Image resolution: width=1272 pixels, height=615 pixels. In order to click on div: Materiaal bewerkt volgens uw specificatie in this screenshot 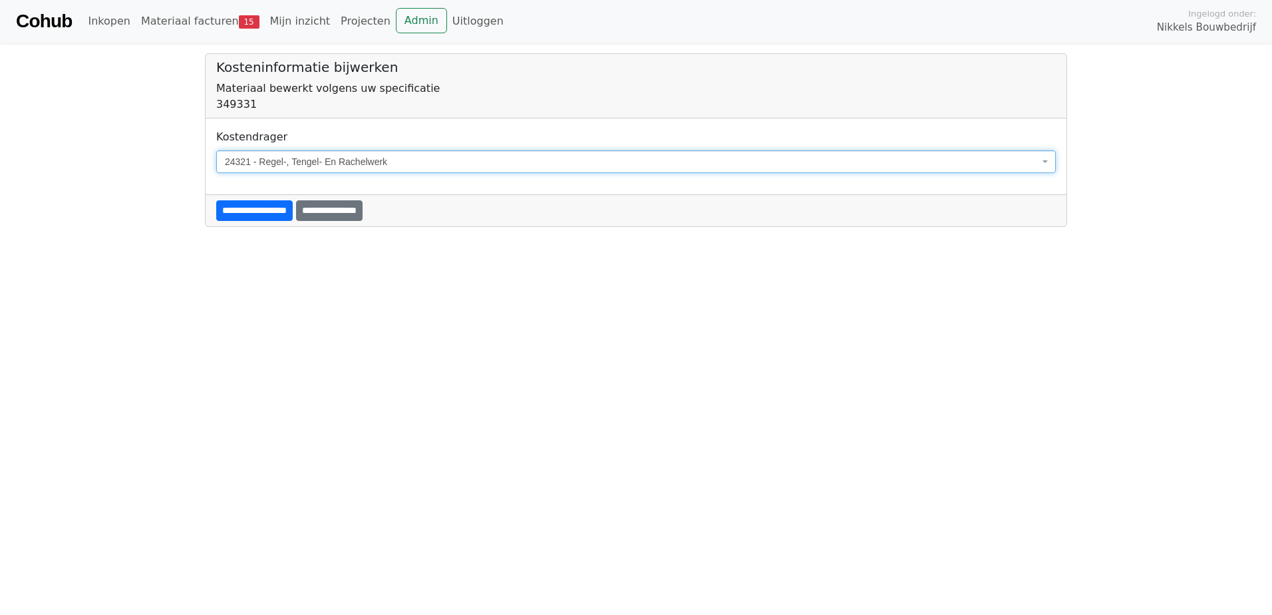, I will do `click(636, 88)`.